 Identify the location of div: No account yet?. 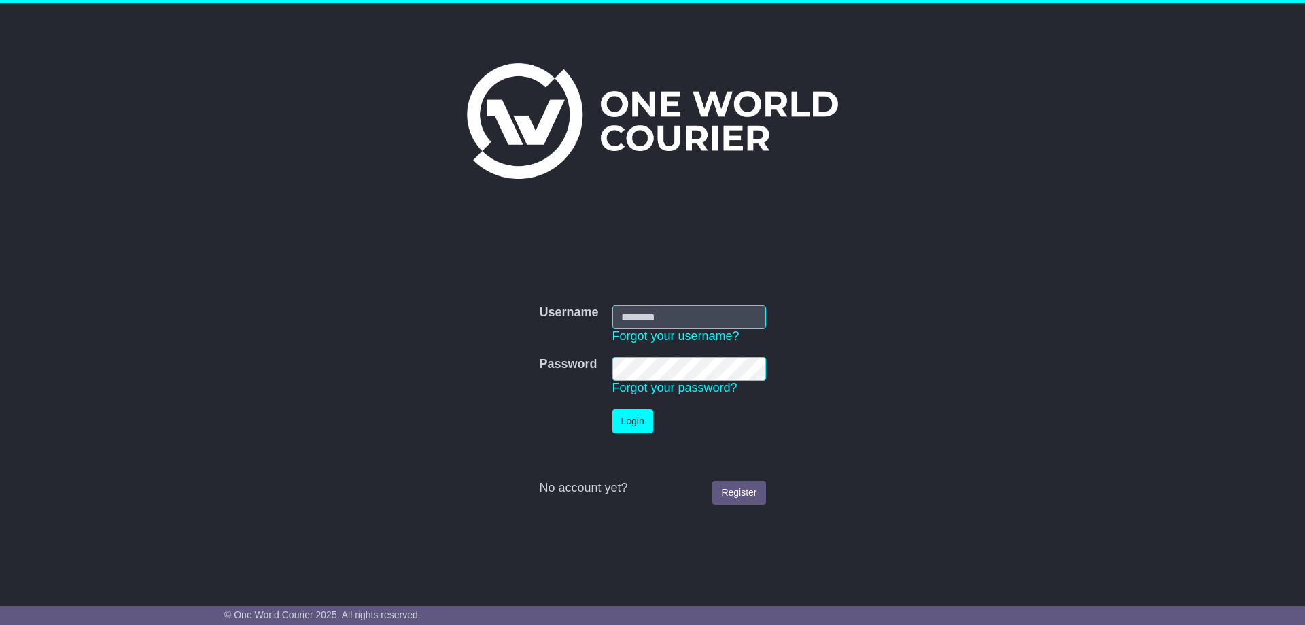
(652, 488).